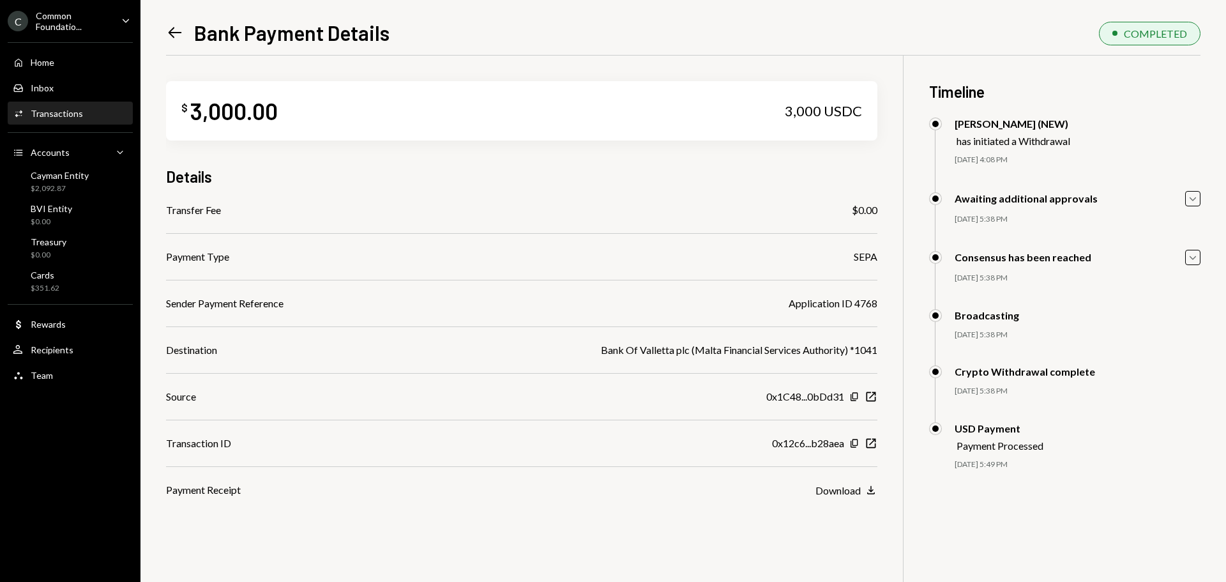 The width and height of the screenshot is (1226, 582). Describe the element at coordinates (203, 490) in the screenshot. I see `div: Payment Receipt` at that location.